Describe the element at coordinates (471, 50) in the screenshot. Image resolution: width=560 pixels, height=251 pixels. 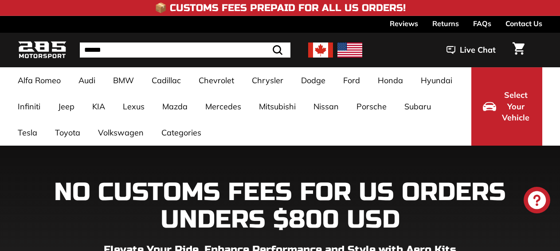
I see `button: Live Chat` at that location.